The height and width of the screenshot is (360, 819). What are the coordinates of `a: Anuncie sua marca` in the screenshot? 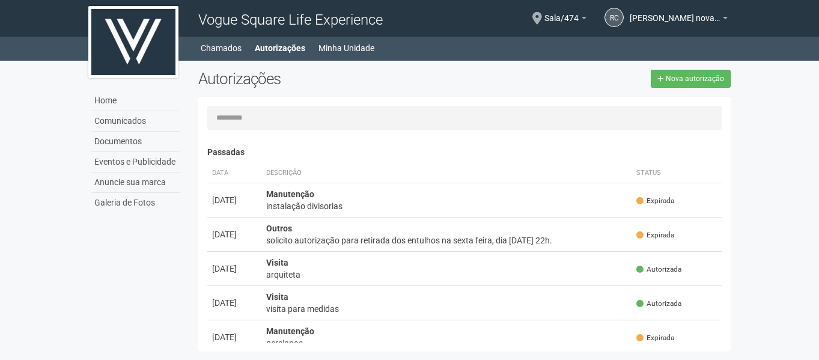 It's located at (136, 183).